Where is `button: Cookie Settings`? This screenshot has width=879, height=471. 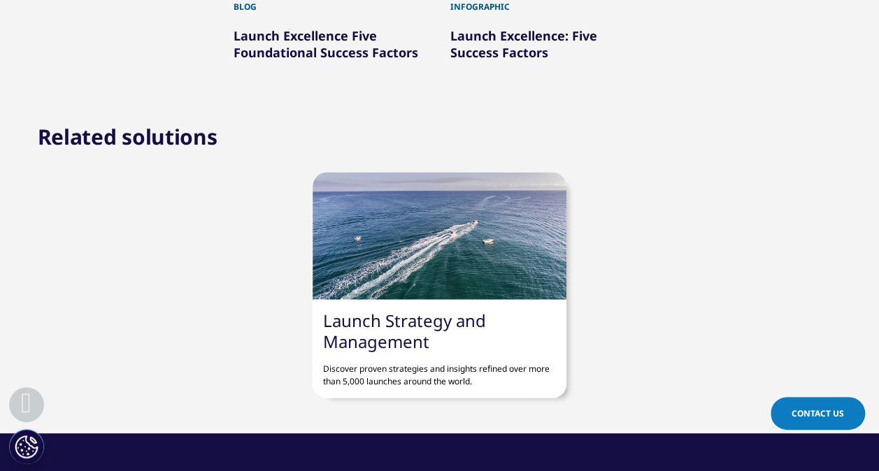 button: Cookie Settings is located at coordinates (27, 447).